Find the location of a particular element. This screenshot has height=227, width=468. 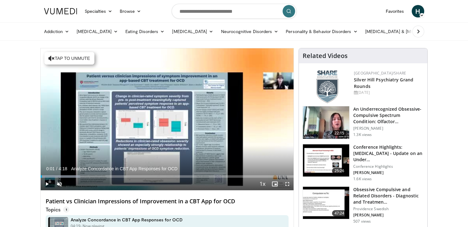

a: Neurocognitive Disorders is located at coordinates (250, 32).